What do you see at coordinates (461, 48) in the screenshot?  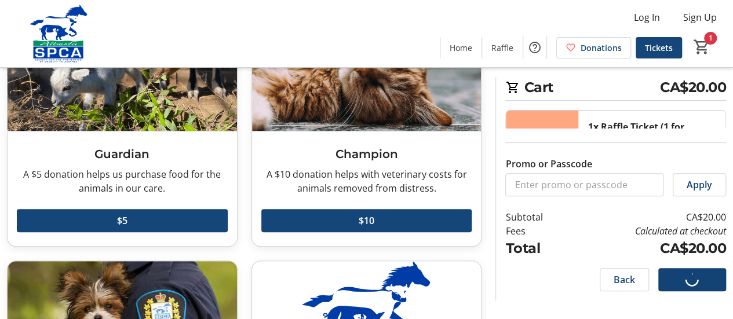 I see `a: Home` at bounding box center [461, 48].